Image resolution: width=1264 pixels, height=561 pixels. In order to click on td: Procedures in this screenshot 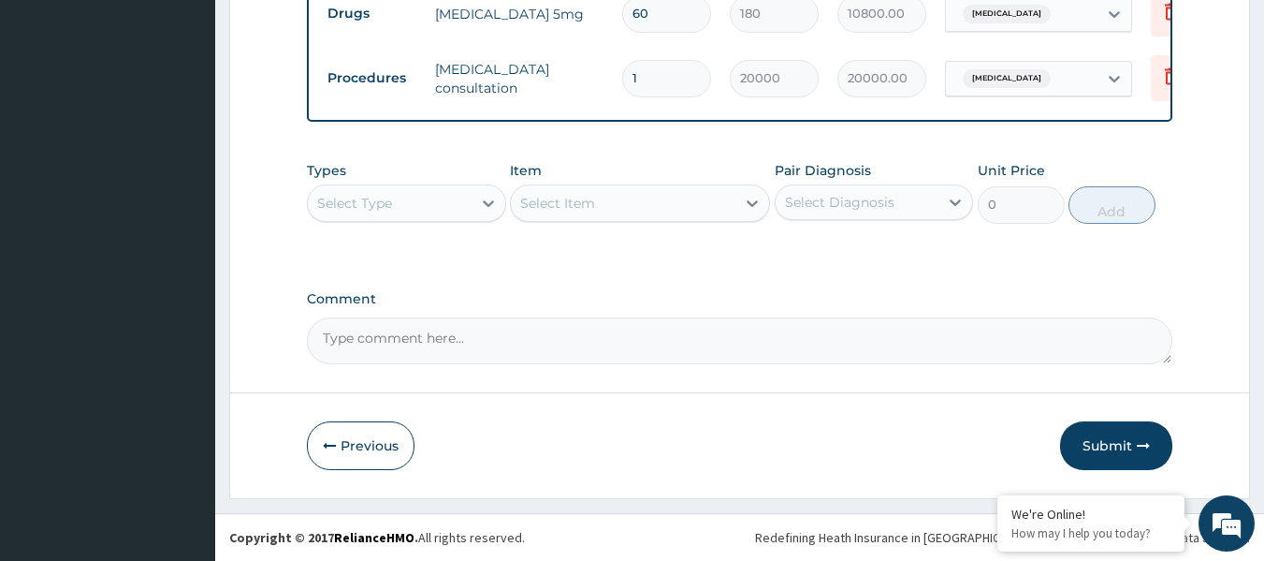, I will do `click(372, 78)`.